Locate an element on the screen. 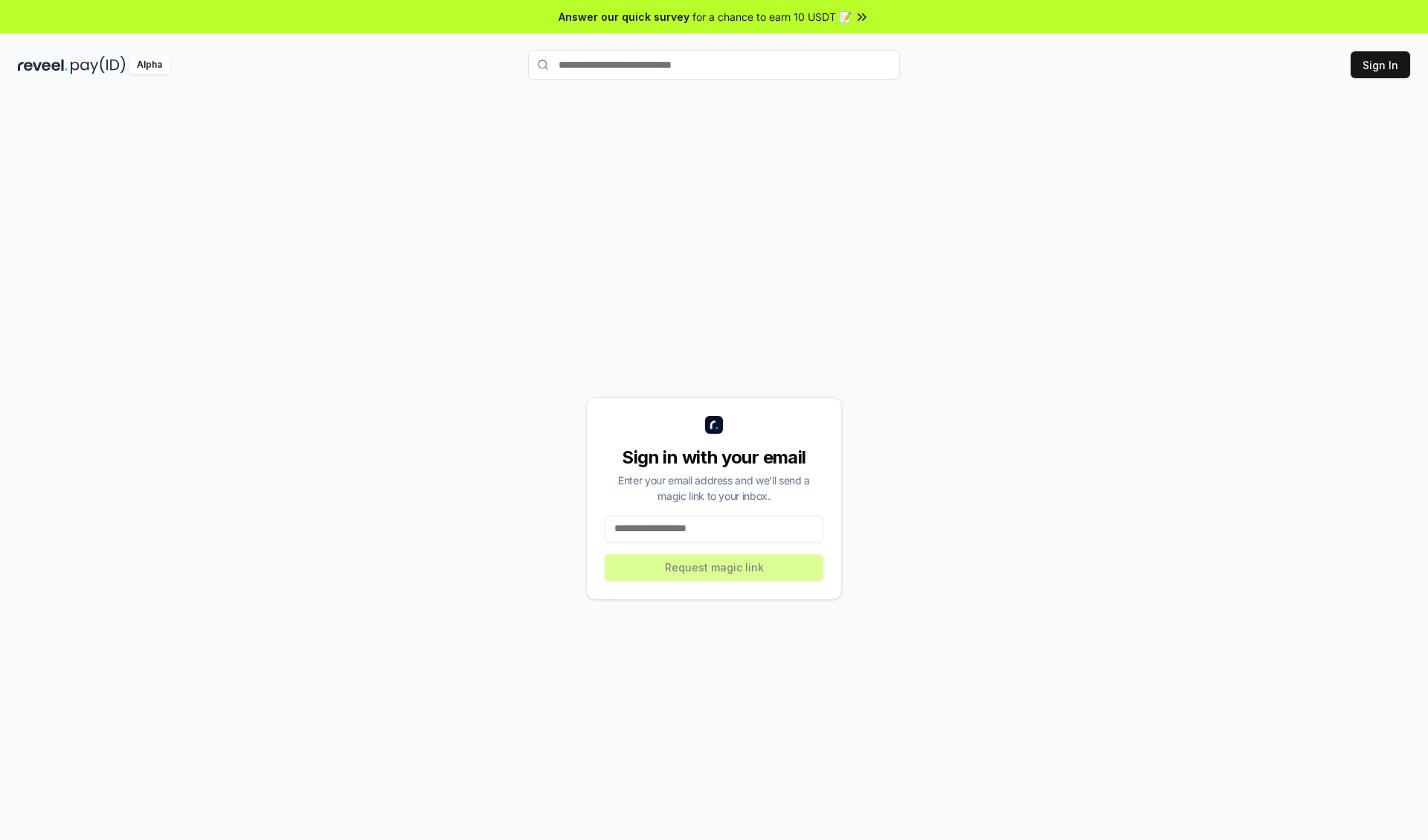  img: pay_id is located at coordinates (98, 65).